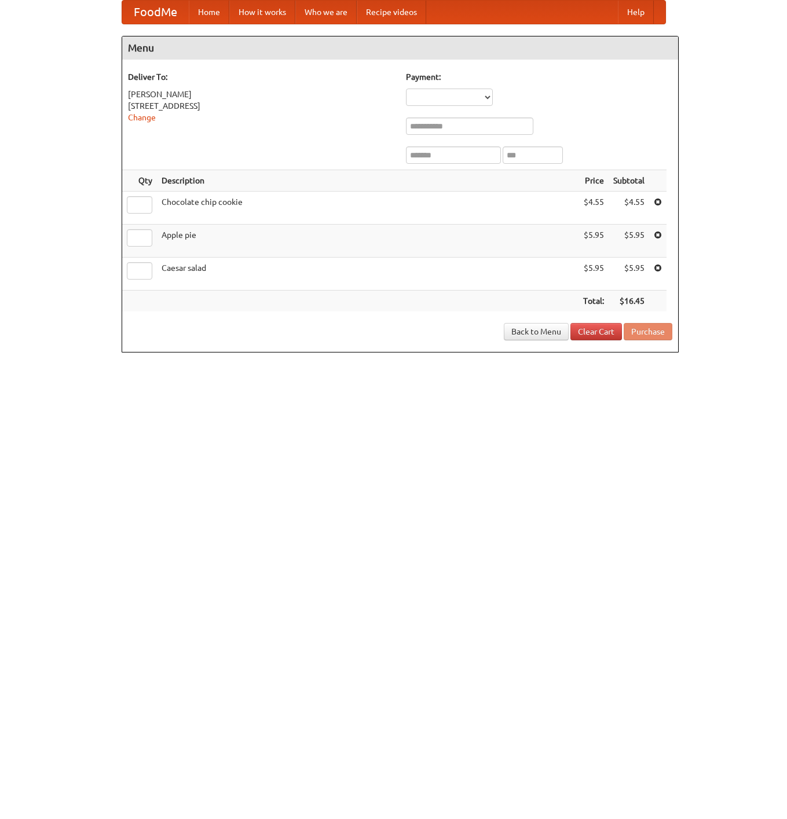 Image resolution: width=787 pixels, height=819 pixels. Describe the element at coordinates (539, 77) in the screenshot. I see `h5: Payment:` at that location.